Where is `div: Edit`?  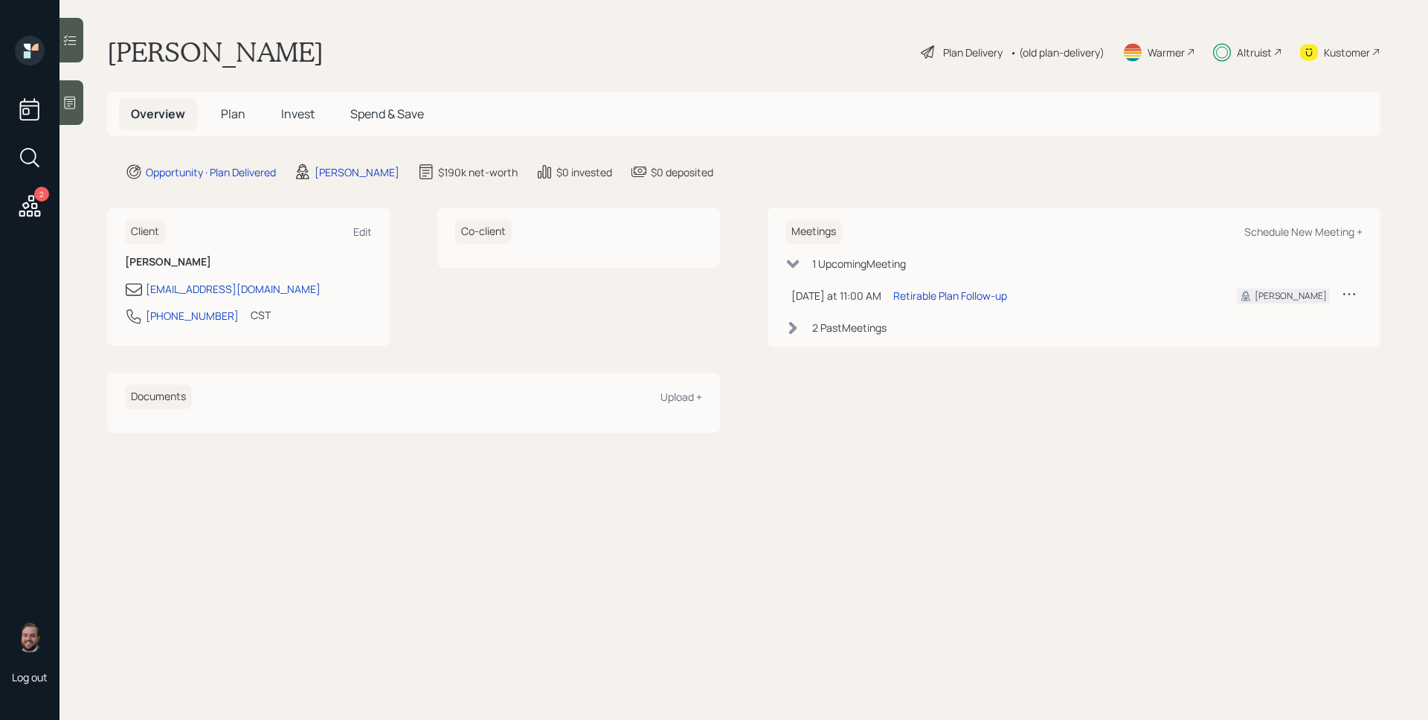 div: Edit is located at coordinates (362, 231).